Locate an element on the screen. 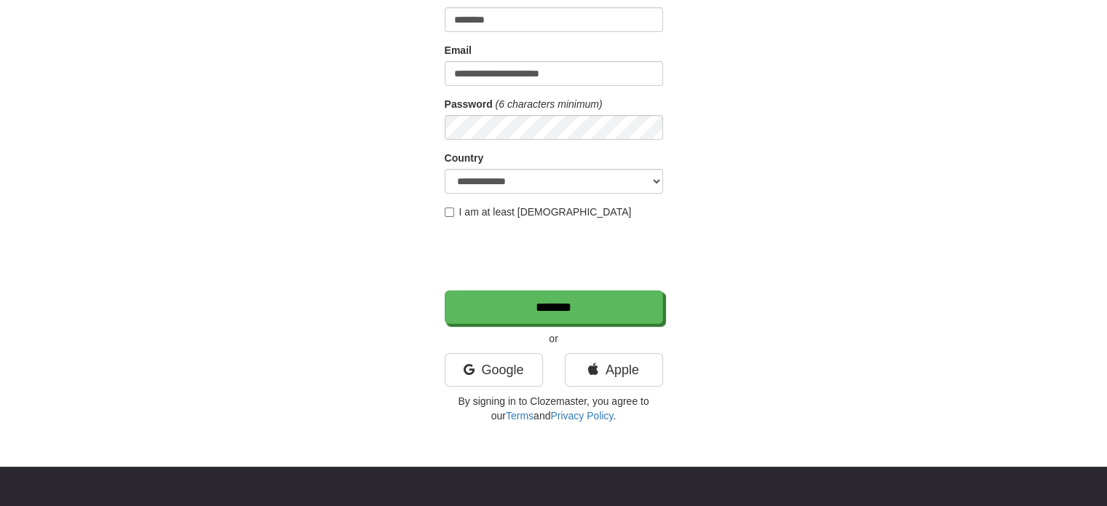 This screenshot has width=1107, height=506. label: Email is located at coordinates (458, 50).